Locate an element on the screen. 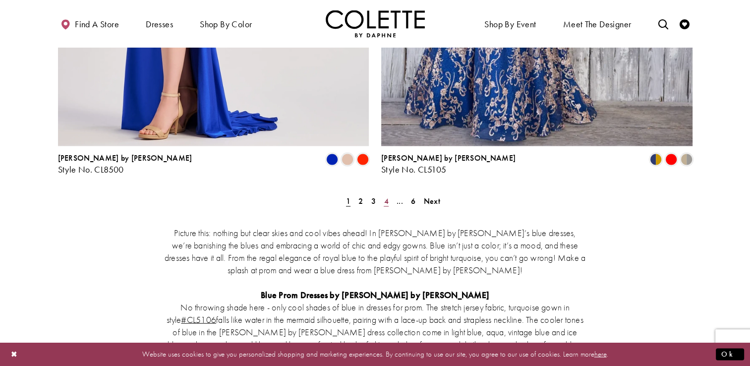 The image size is (750, 366). span: Style No. CL8500 is located at coordinates (91, 169).